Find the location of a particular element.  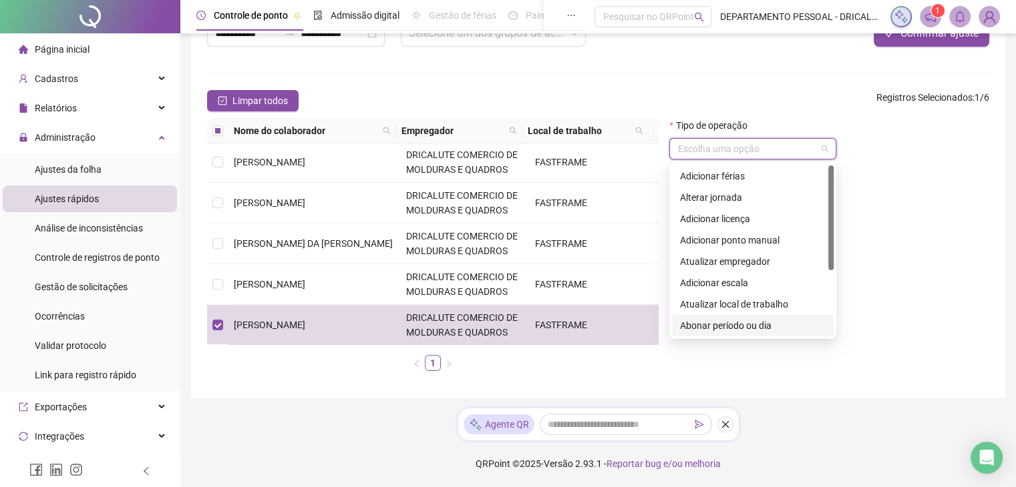

span: Local de trabalho is located at coordinates (578, 131).